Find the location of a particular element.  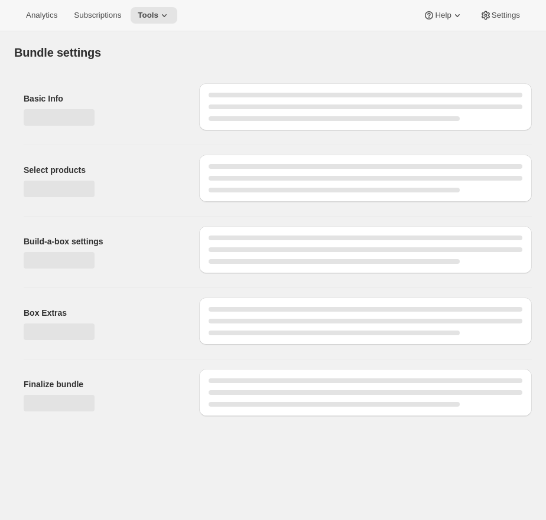

h2: Select products is located at coordinates (102, 170).